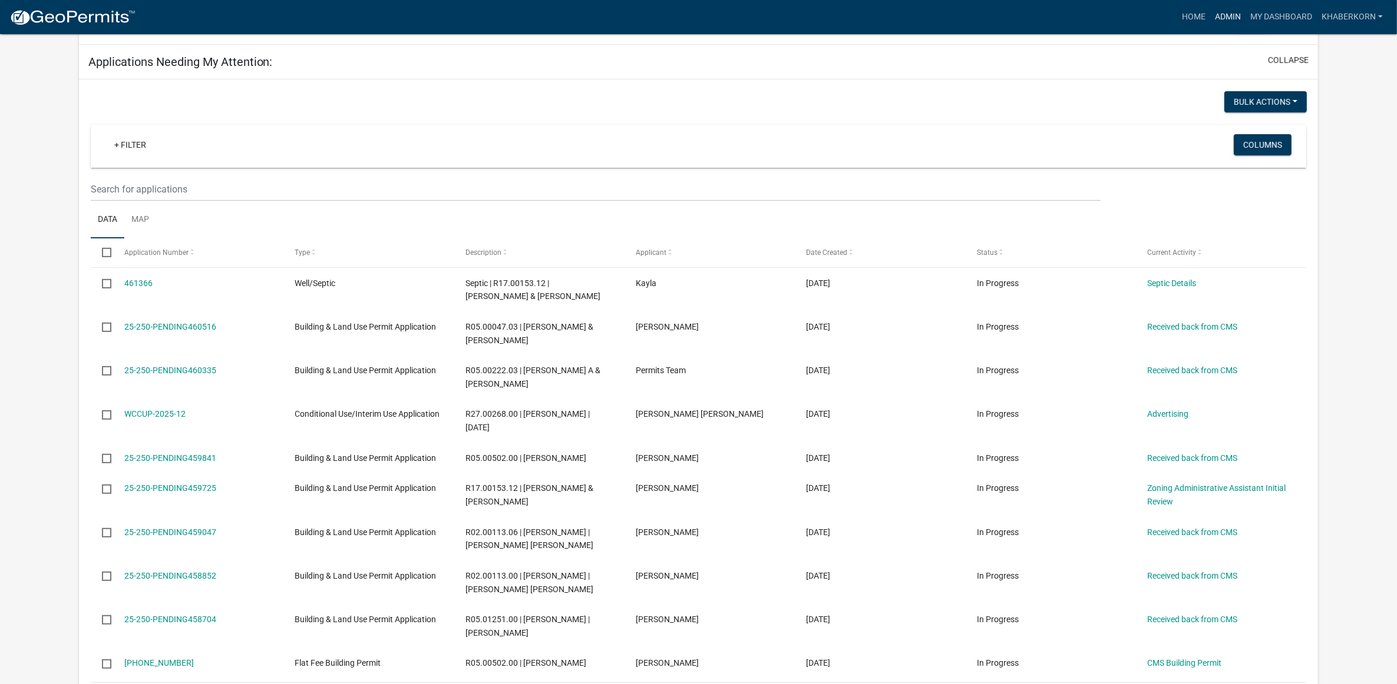  I want to click on a: 25-250-PENDING460335, so click(170, 370).